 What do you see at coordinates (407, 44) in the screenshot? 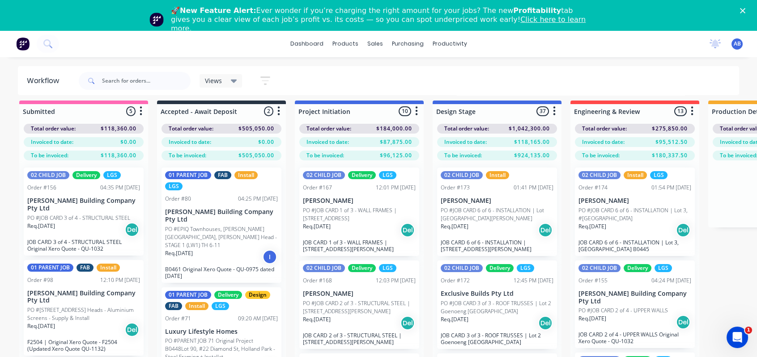
I see `div: purchasing` at bounding box center [407, 44].